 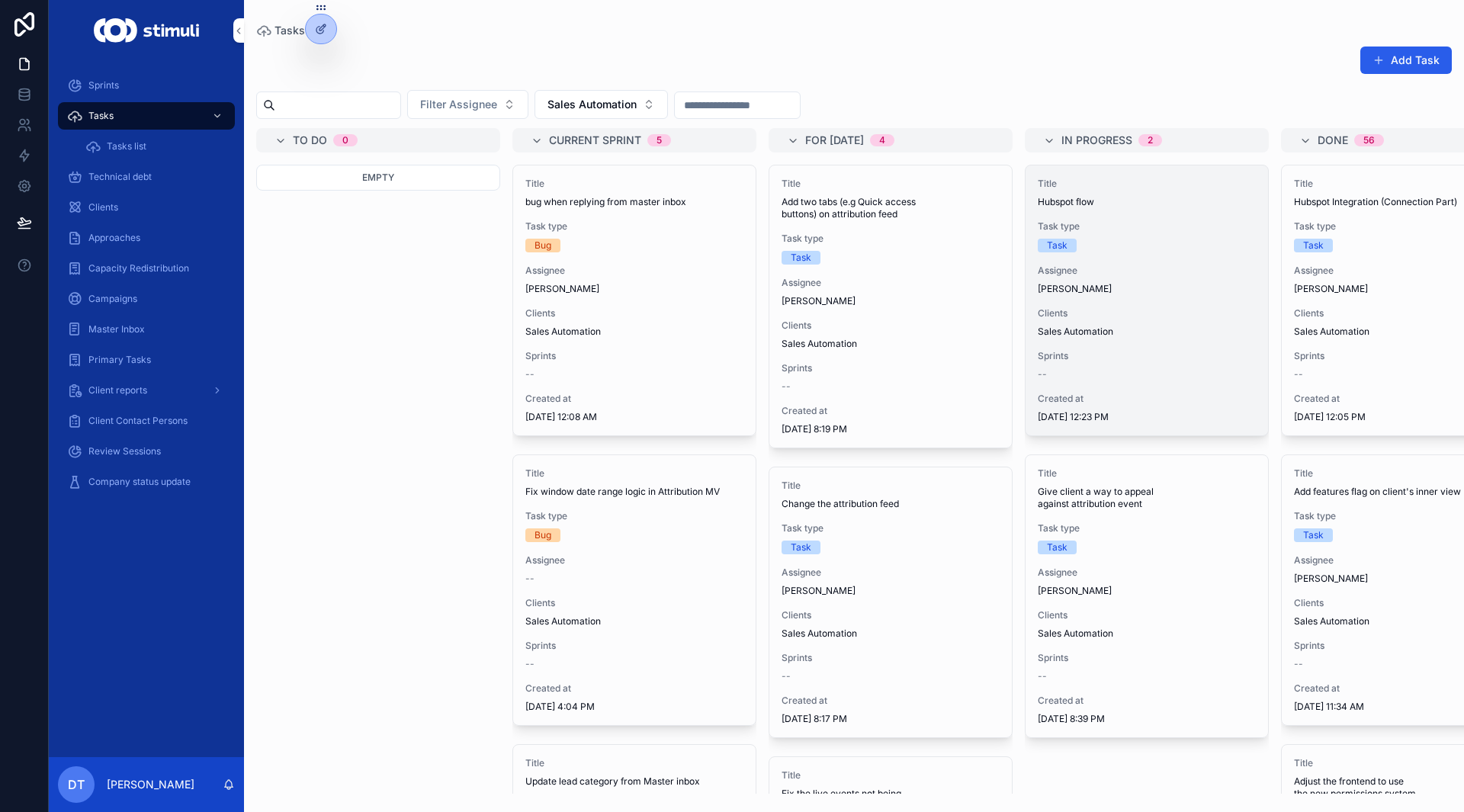 What do you see at coordinates (113, 299) in the screenshot?
I see `span: Campaigns` at bounding box center [113, 299].